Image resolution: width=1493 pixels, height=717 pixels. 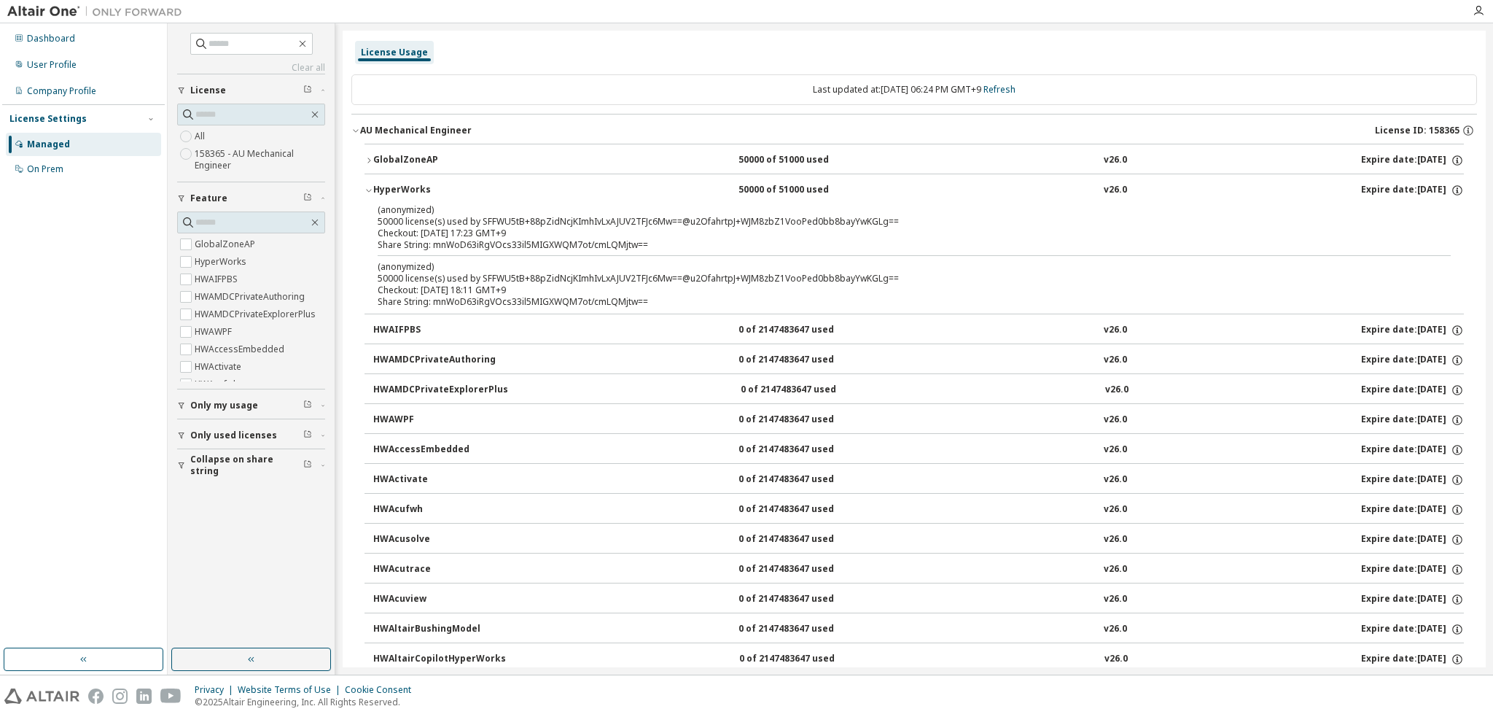 What do you see at coordinates (251, 297) in the screenshot?
I see `label: HWAMDCPrivateAuthoring` at bounding box center [251, 297].